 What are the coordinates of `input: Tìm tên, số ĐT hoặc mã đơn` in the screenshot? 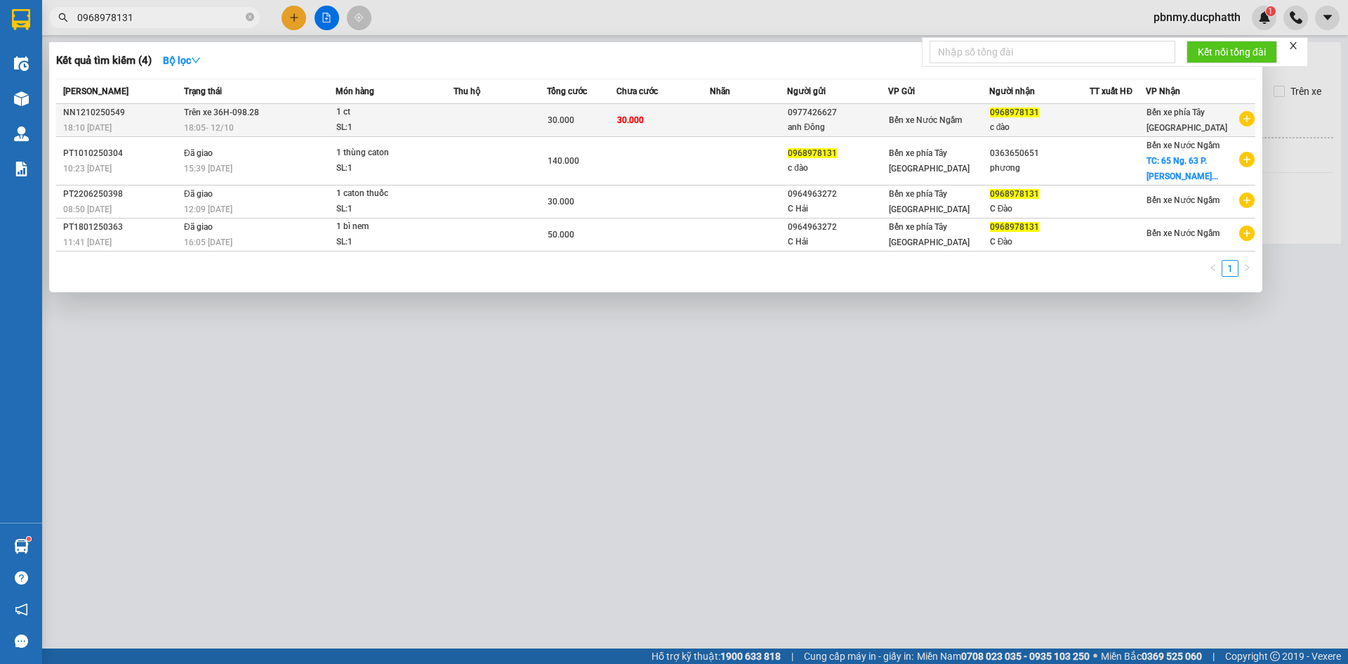 It's located at (160, 18).